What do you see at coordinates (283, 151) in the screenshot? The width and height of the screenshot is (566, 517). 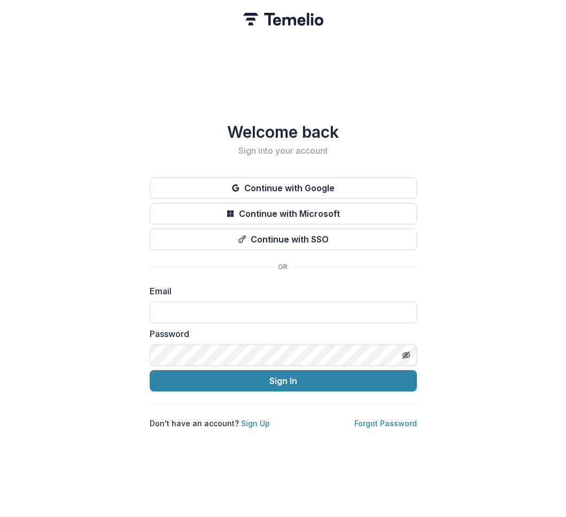 I see `h2: Sign into your account` at bounding box center [283, 151].